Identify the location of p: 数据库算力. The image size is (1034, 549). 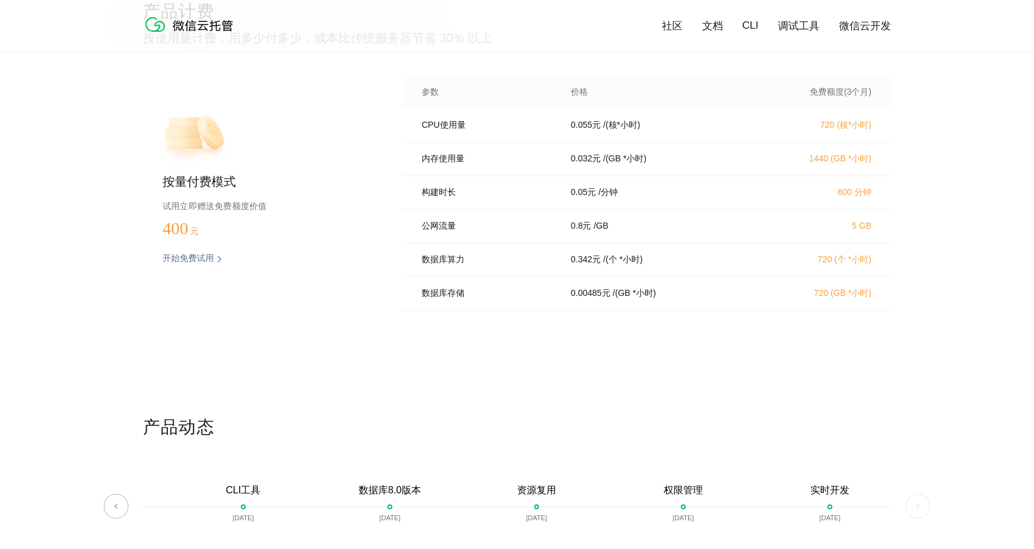
(488, 260).